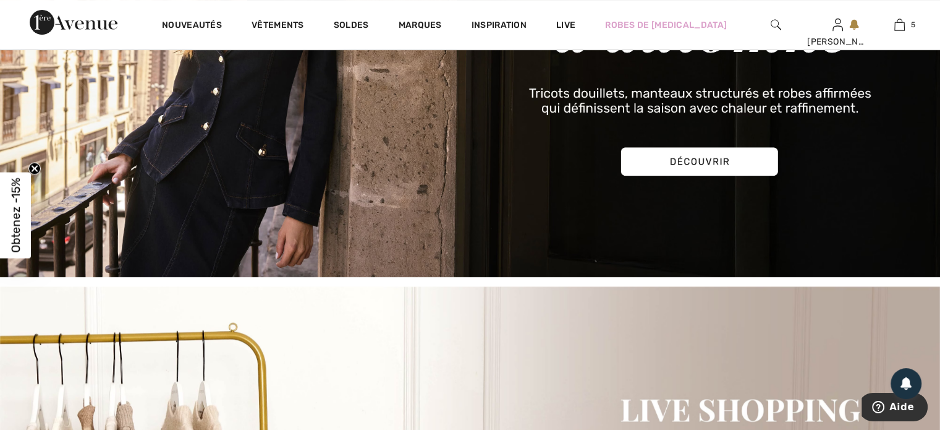 This screenshot has height=430, width=940. What do you see at coordinates (420, 26) in the screenshot?
I see `a: Marques` at bounding box center [420, 26].